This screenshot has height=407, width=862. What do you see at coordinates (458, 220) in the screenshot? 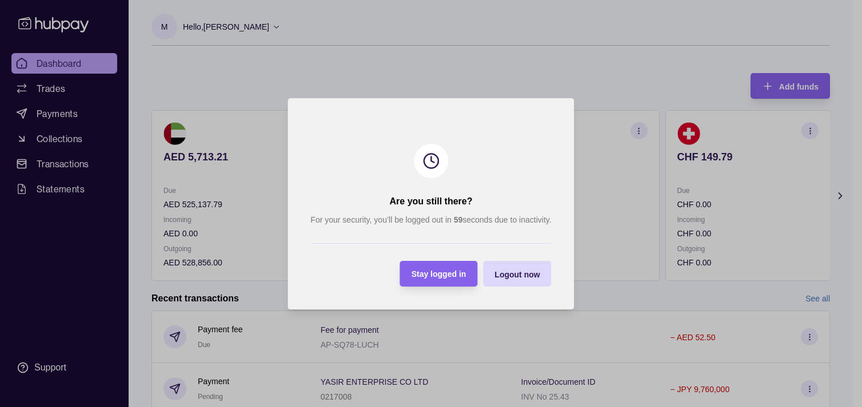
I see `strong: 59` at bounding box center [458, 220].